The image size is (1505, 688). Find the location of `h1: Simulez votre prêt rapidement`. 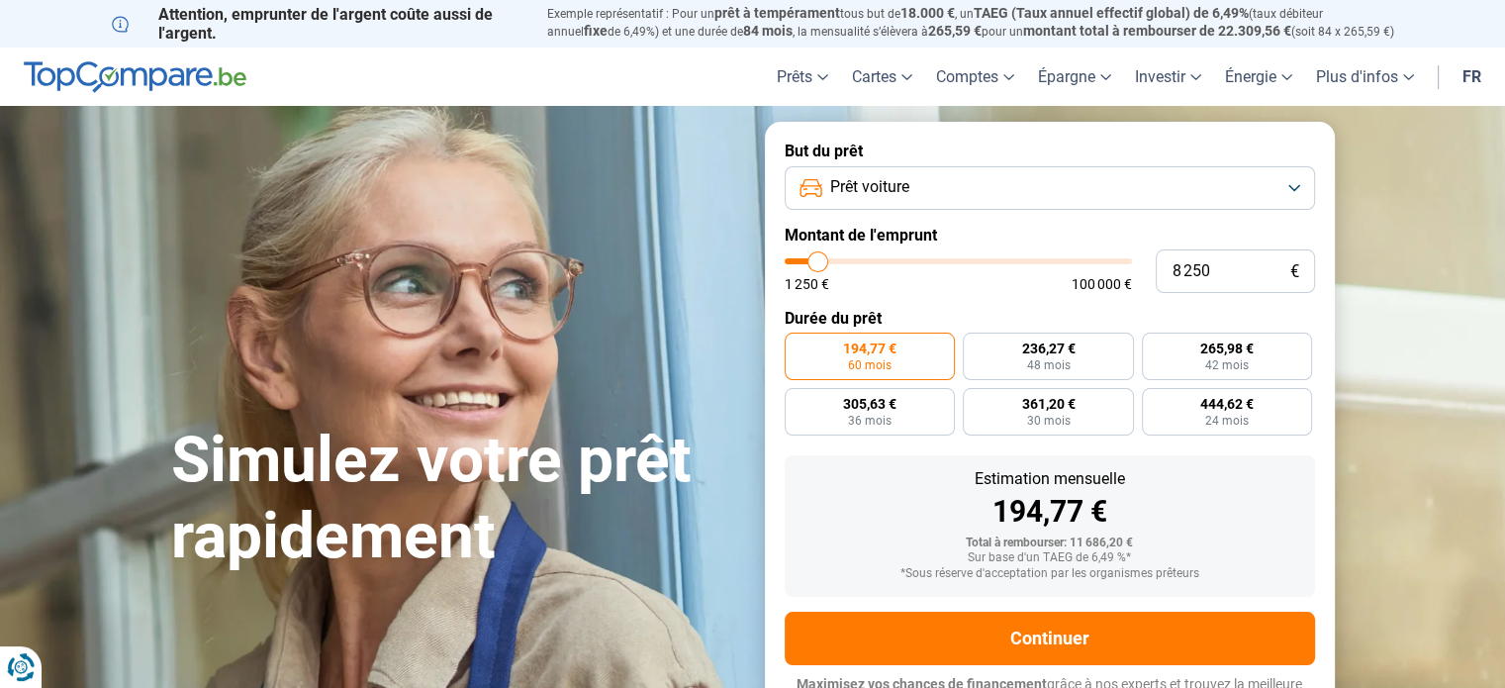

h1: Simulez votre prêt rapidement is located at coordinates (456, 499).